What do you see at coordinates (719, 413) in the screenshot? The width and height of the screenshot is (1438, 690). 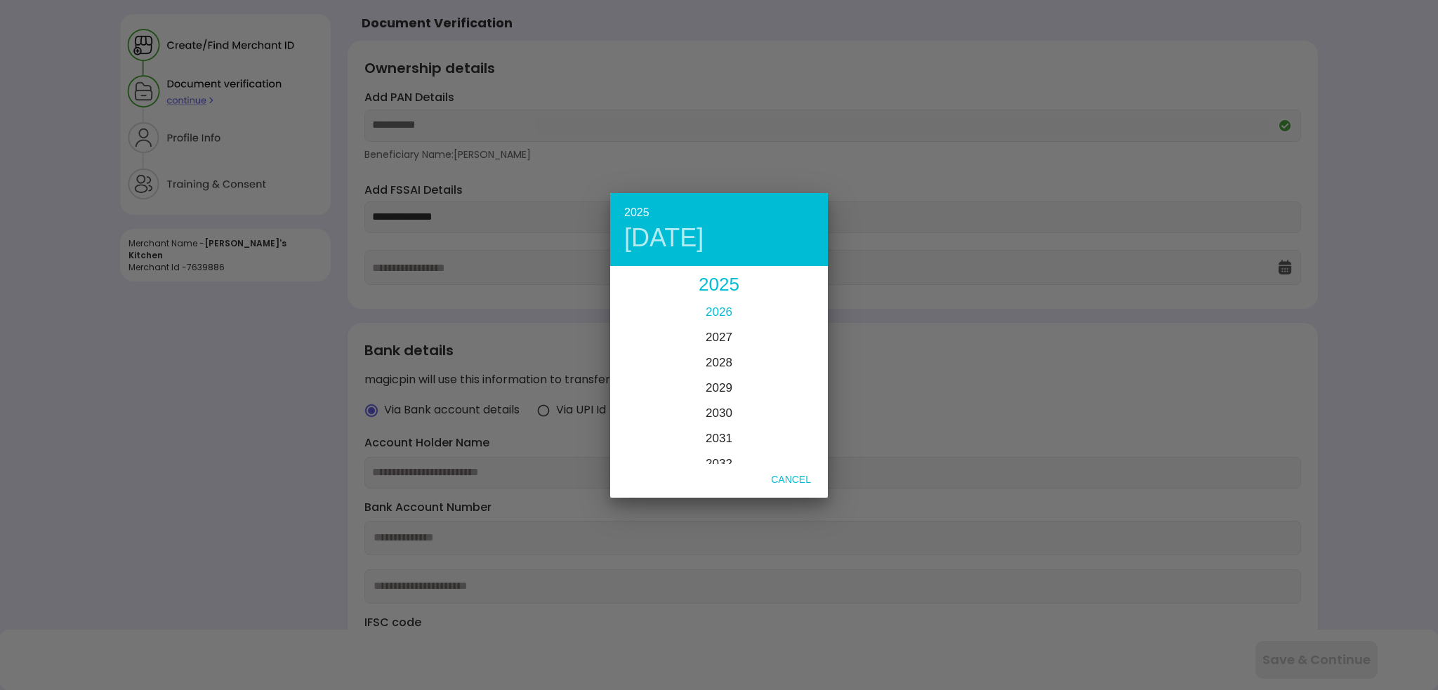 I see `span: 2030` at bounding box center [719, 413].